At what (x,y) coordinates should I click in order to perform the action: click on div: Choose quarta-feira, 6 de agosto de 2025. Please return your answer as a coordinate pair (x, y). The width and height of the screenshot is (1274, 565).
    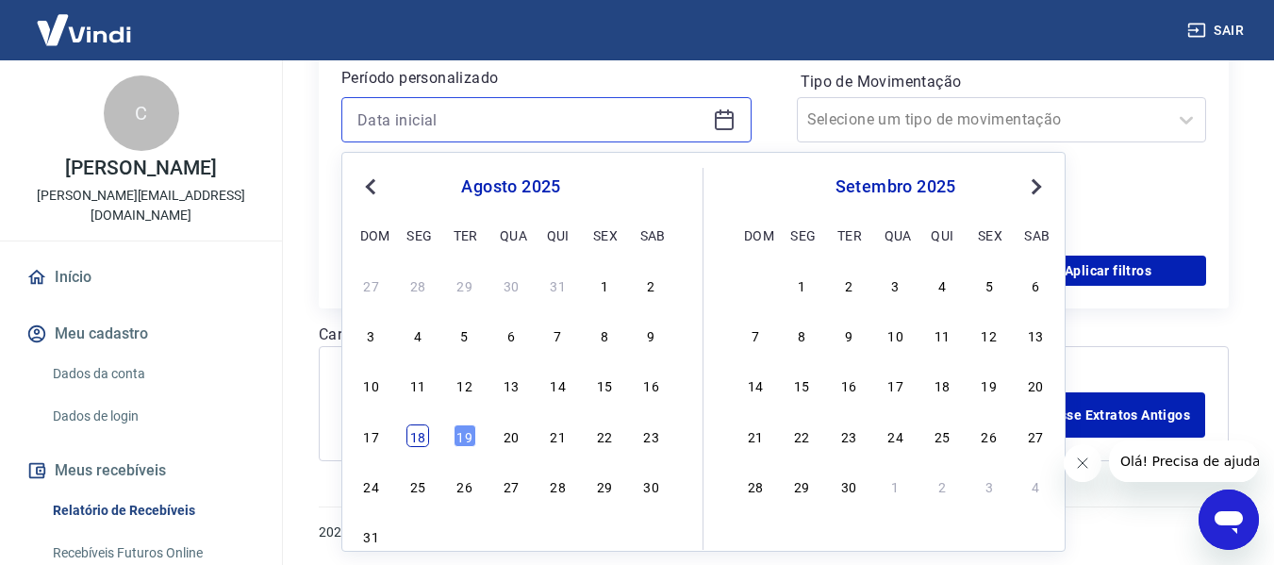
    Looking at the image, I should click on (511, 335).